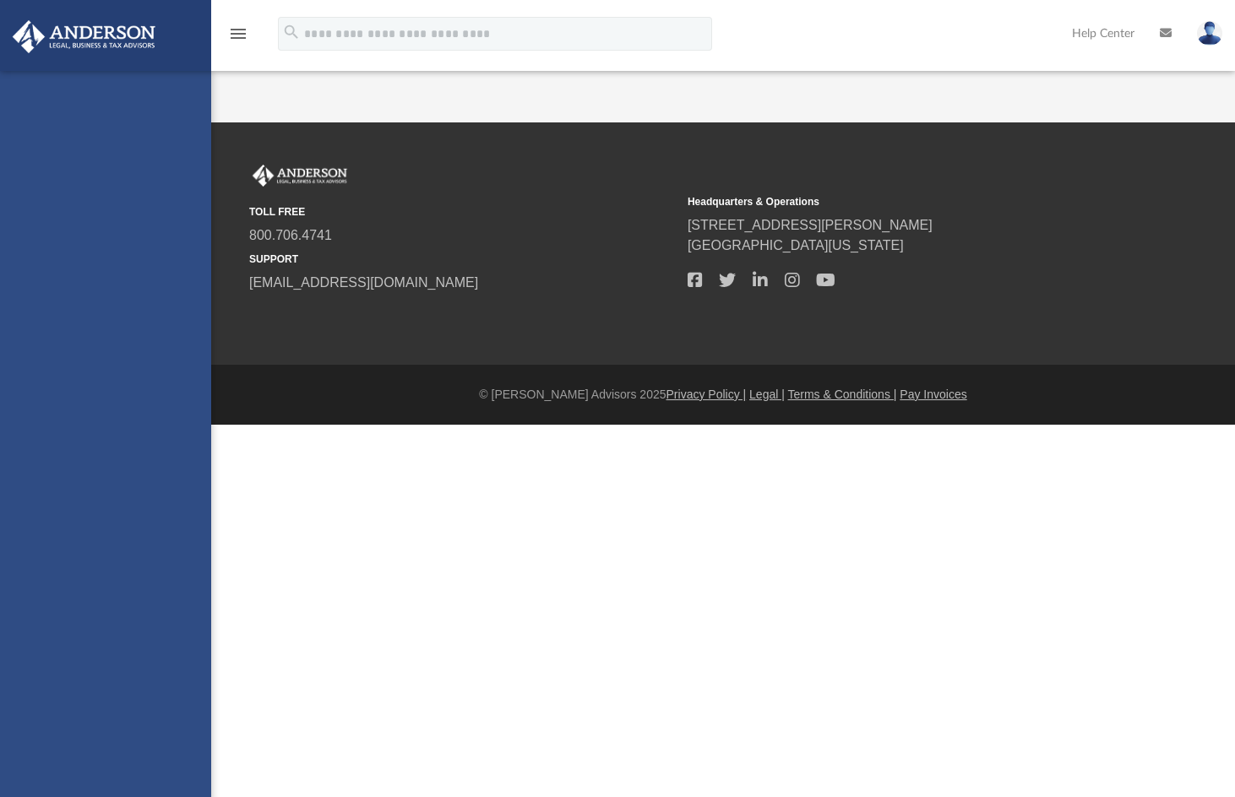 This screenshot has height=797, width=1235. Describe the element at coordinates (933, 394) in the screenshot. I see `a: Pay Invoices` at that location.